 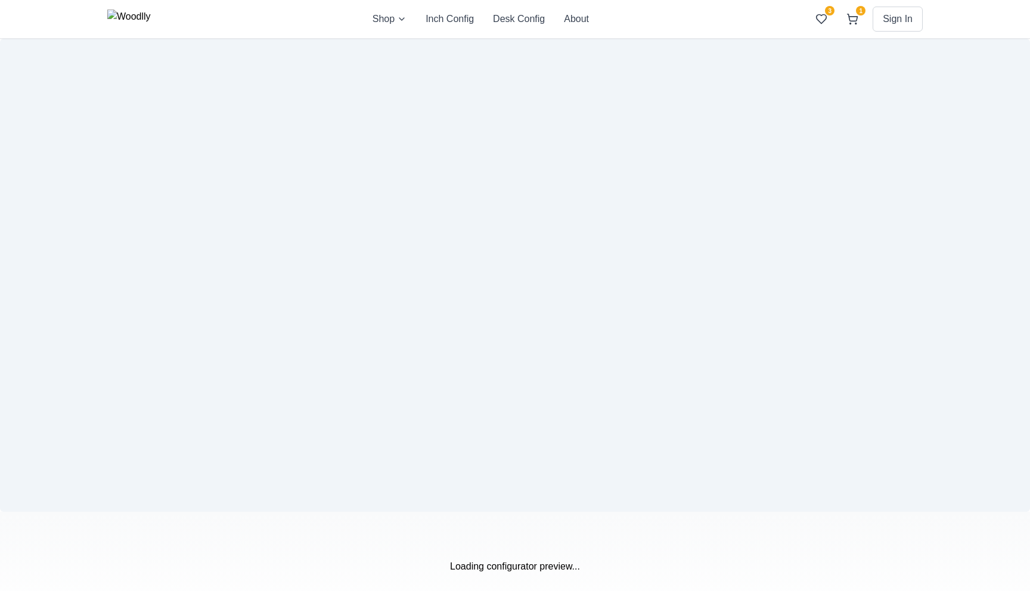 What do you see at coordinates (389, 19) in the screenshot?
I see `button: Shop` at bounding box center [389, 19].